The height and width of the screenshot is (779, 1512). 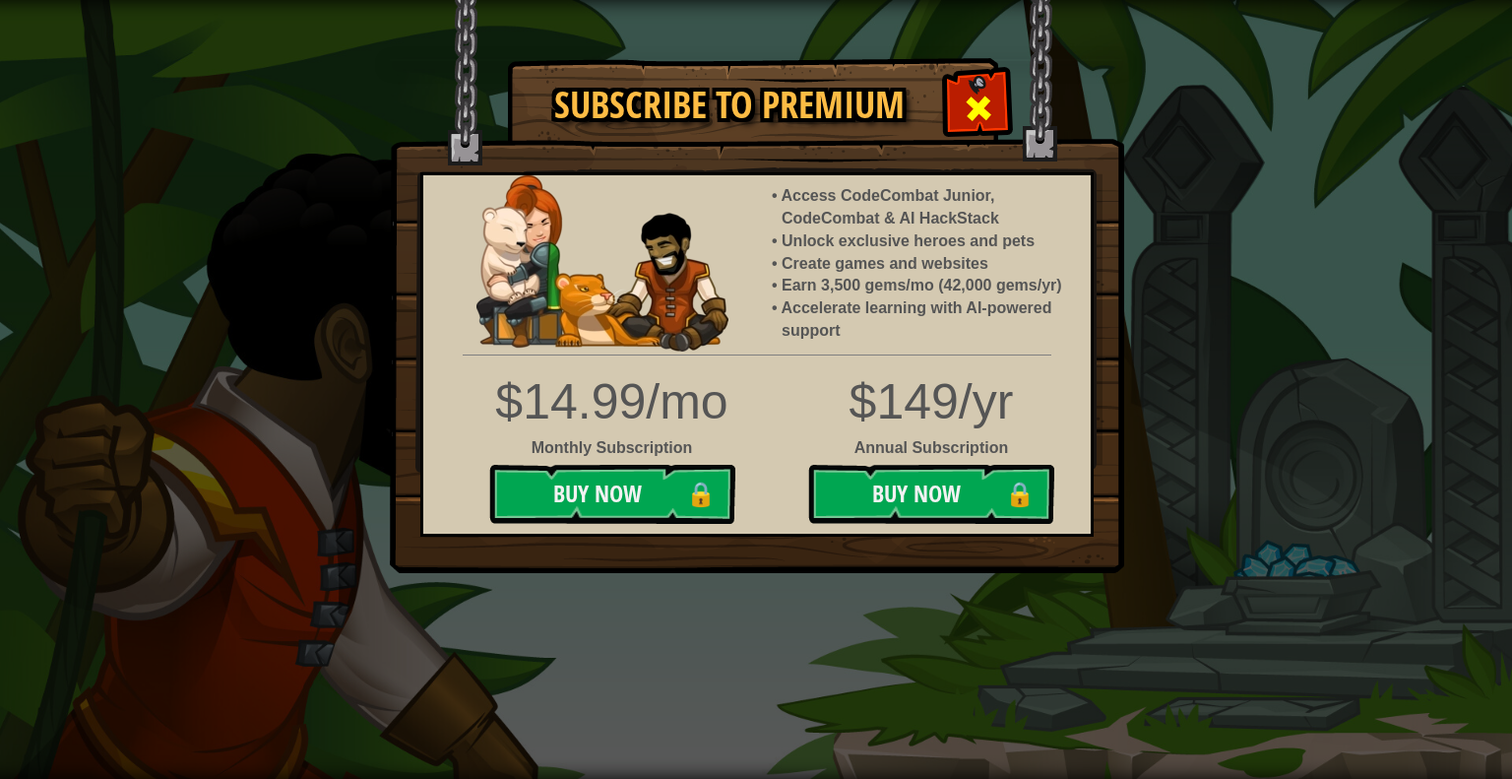 I want to click on li: Unlock exclusive heroes and pets, so click(x=926, y=241).